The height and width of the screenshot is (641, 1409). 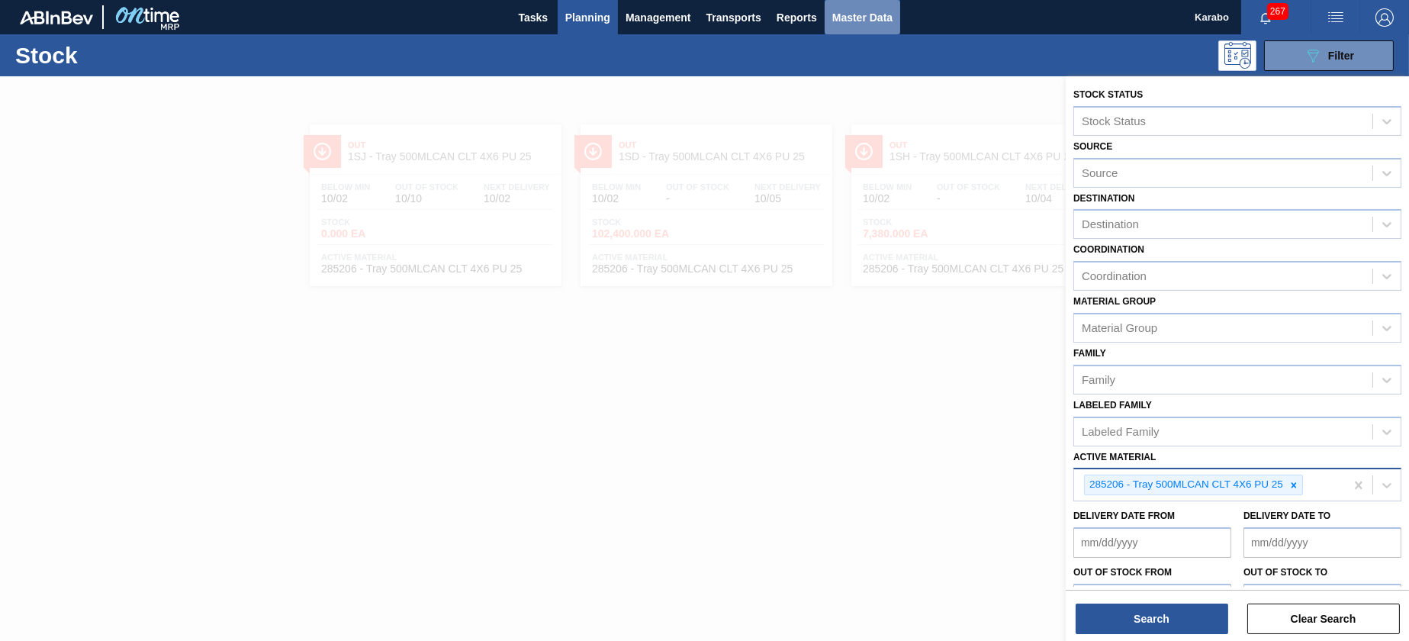 What do you see at coordinates (1185, 484) in the screenshot?
I see `div: 285206 - Tray 500MLCAN CLT 4X6 PU 25` at bounding box center [1185, 484].